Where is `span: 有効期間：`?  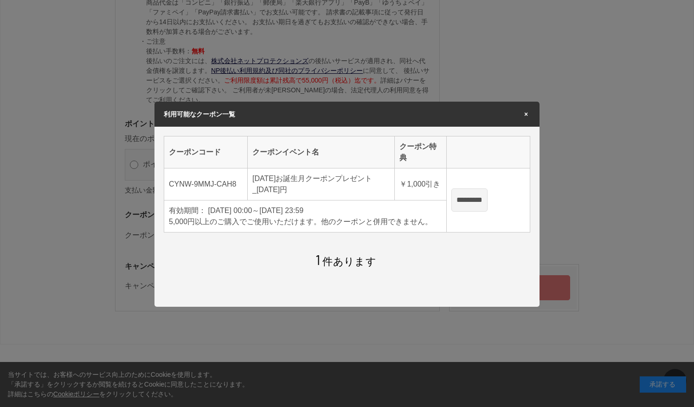
span: 有効期間： is located at coordinates (187, 210).